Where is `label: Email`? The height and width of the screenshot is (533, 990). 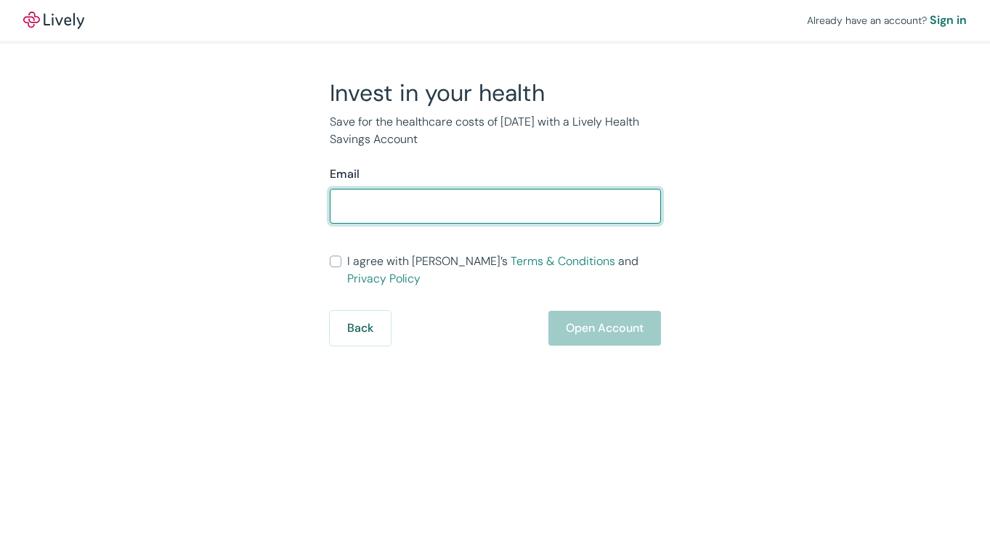
label: Email is located at coordinates (344, 174).